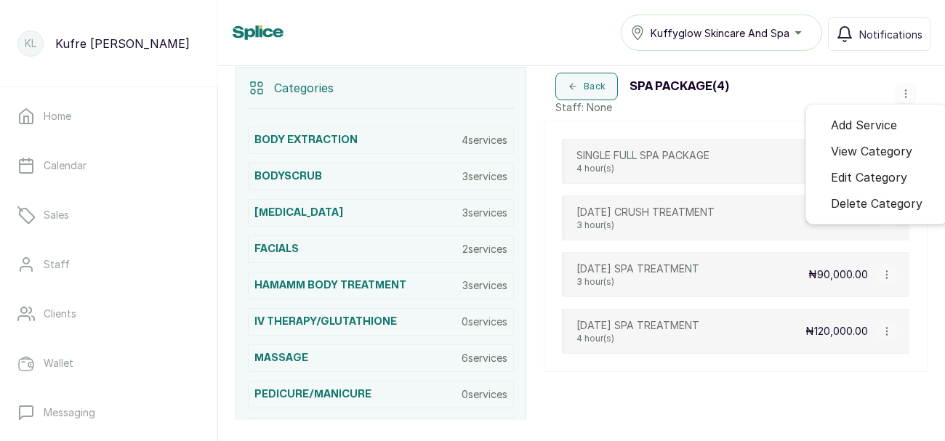 This screenshot has width=945, height=441. I want to click on p: Clients, so click(60, 314).